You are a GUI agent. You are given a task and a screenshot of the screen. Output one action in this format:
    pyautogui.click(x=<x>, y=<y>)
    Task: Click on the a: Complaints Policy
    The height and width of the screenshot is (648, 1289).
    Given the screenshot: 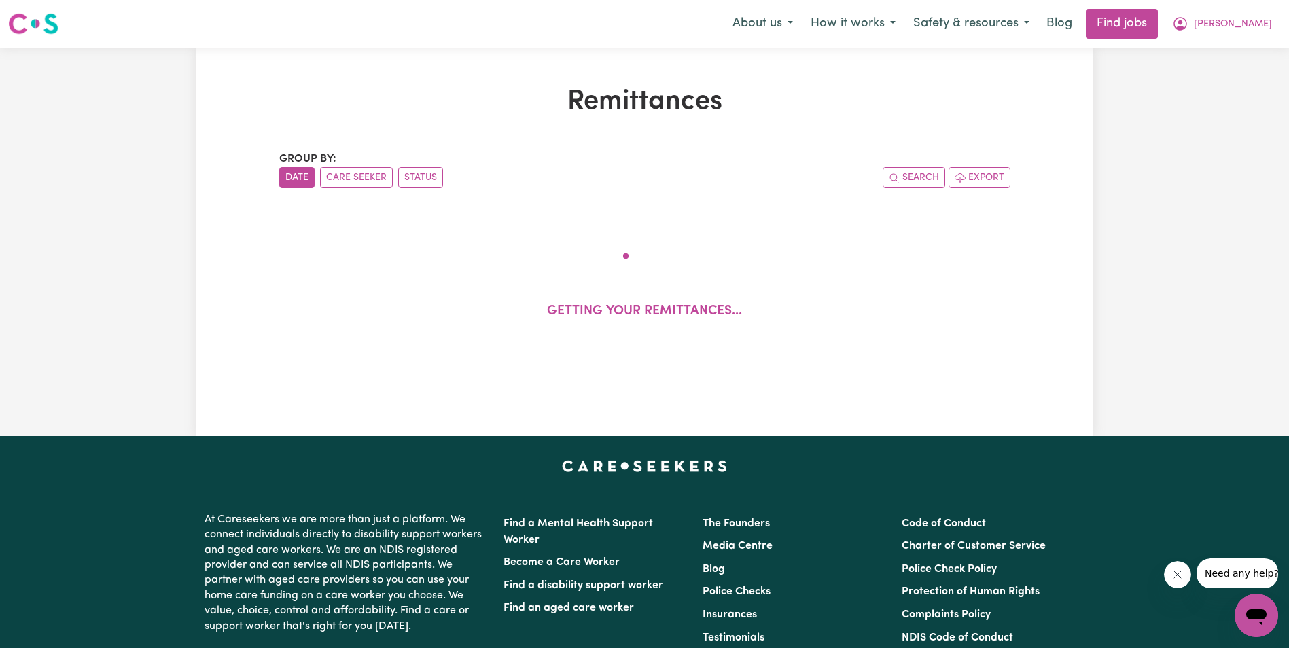 What is the action you would take?
    pyautogui.click(x=946, y=615)
    